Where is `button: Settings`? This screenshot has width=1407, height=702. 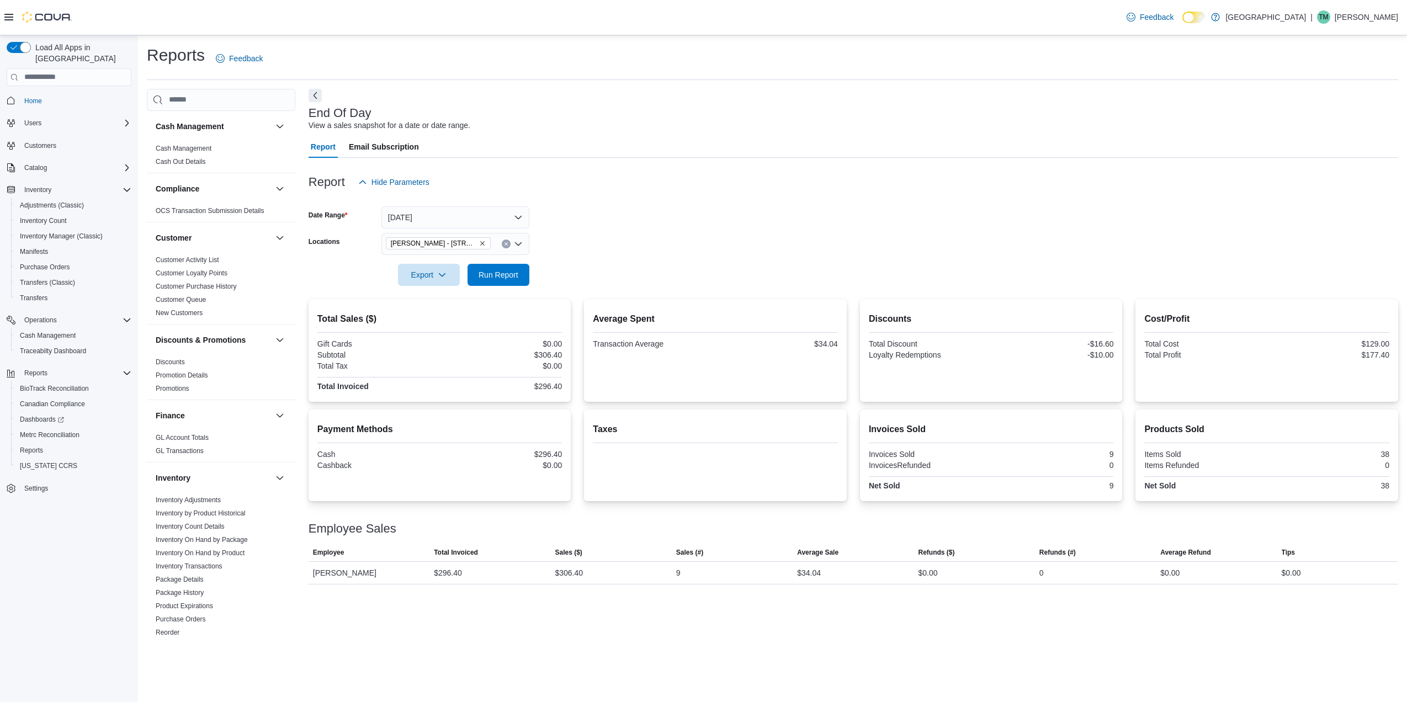 button: Settings is located at coordinates (69, 488).